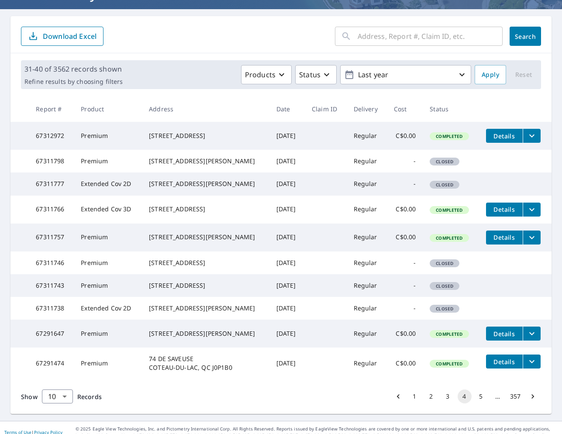  What do you see at coordinates (51, 161) in the screenshot?
I see `td: 67311798` at bounding box center [51, 161].